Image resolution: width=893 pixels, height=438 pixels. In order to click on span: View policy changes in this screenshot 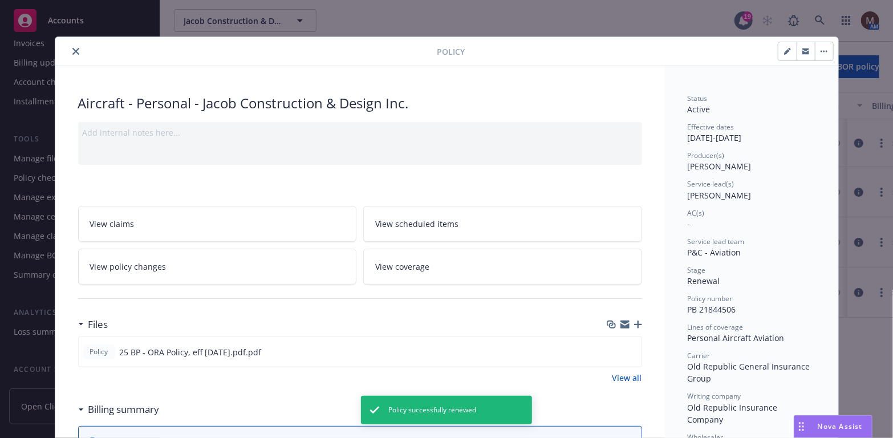, I will do `click(128, 266)`.